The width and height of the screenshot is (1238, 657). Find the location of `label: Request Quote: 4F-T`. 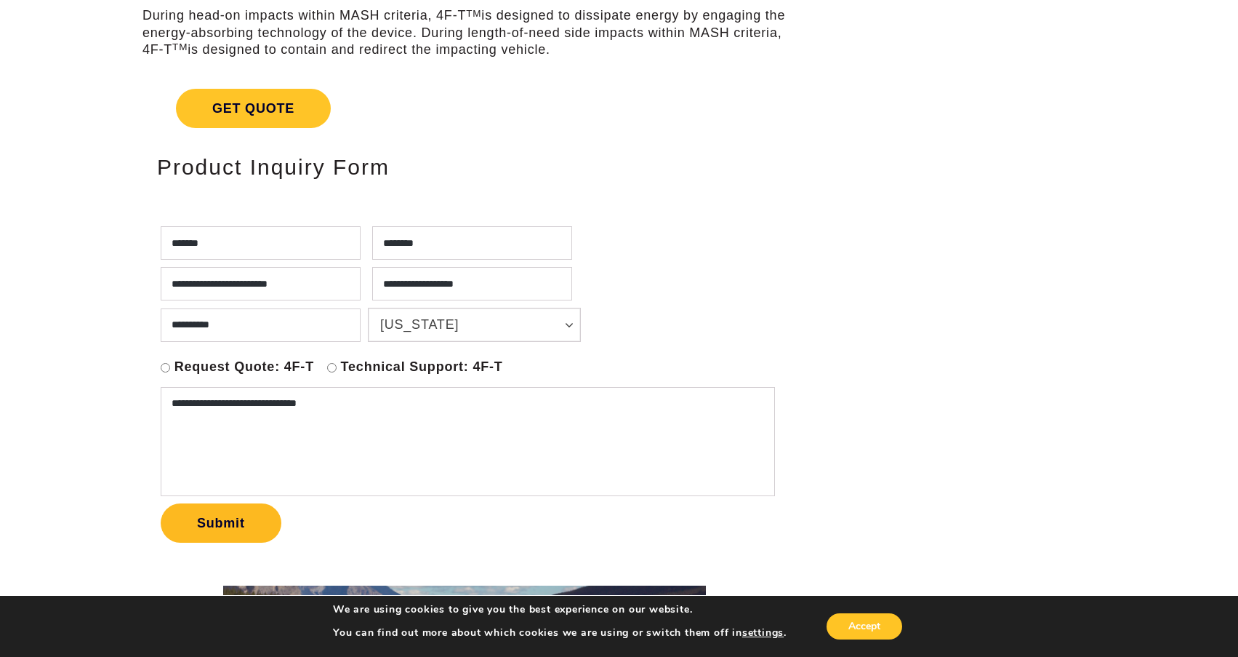

label: Request Quote: 4F-T is located at coordinates (244, 366).